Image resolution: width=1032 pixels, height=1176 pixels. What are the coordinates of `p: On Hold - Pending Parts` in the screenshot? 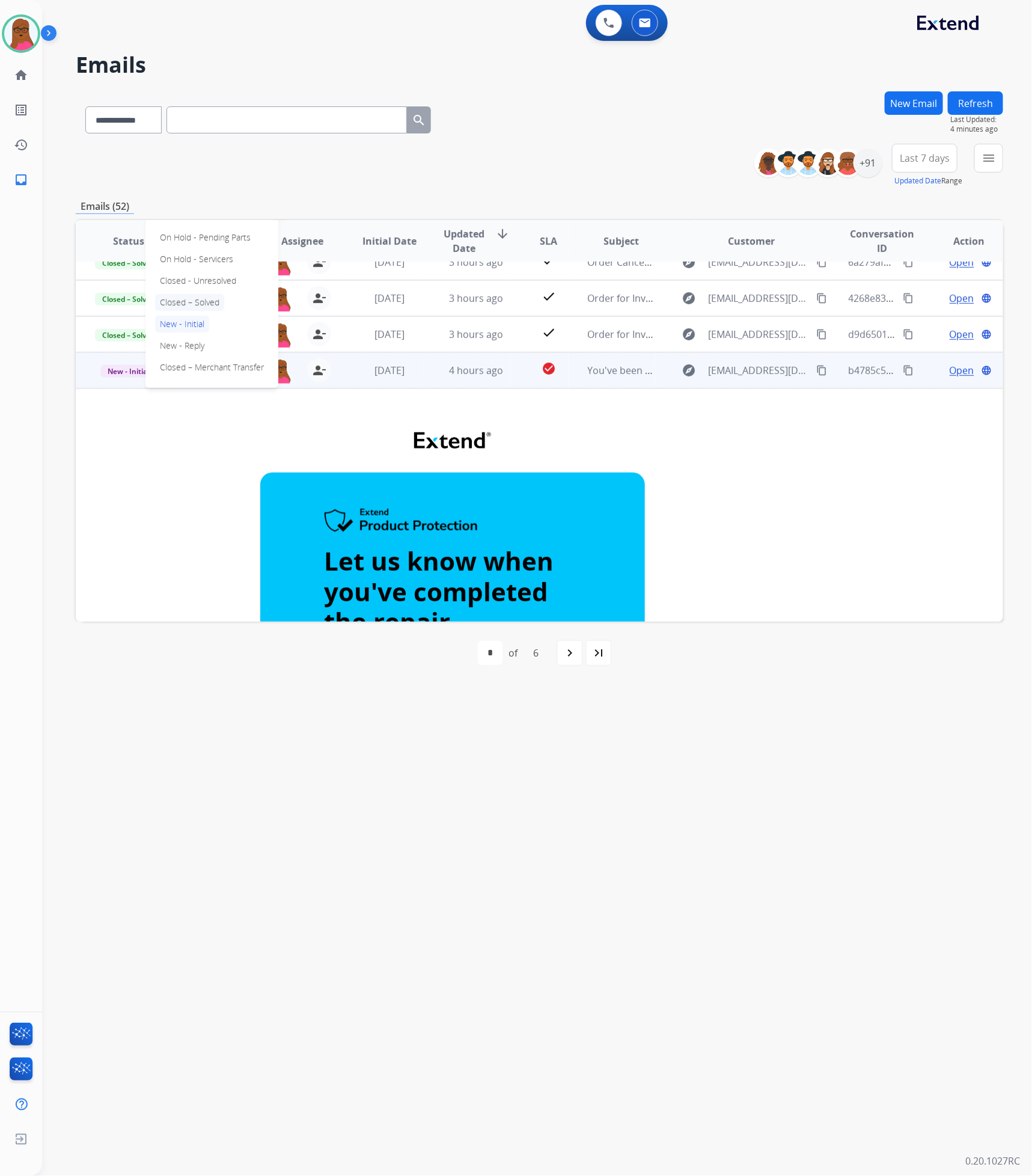 It's located at (205, 237).